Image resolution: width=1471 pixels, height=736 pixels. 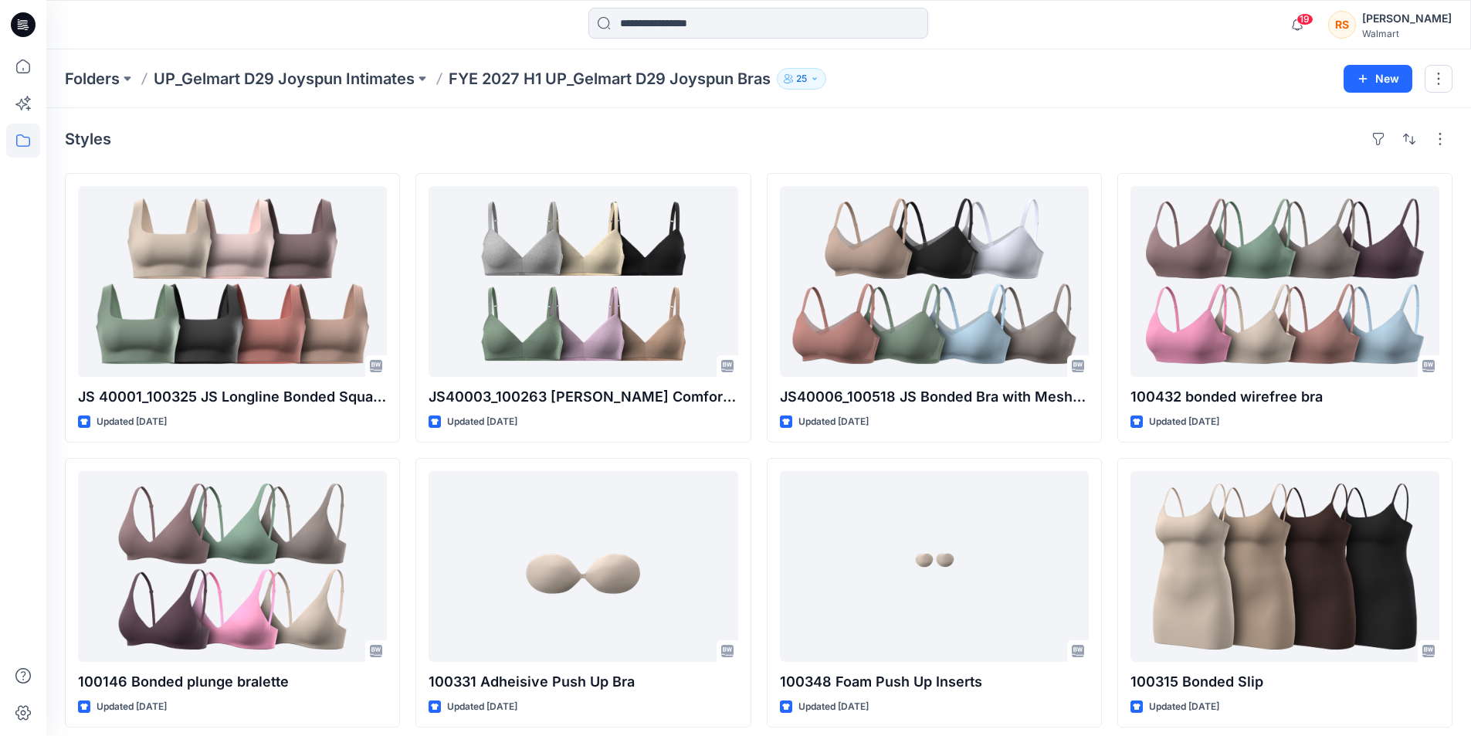 I want to click on button: 25, so click(x=801, y=79).